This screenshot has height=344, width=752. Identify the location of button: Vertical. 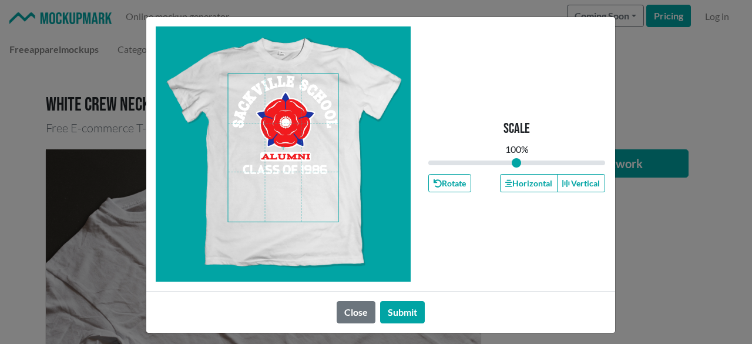
(581, 183).